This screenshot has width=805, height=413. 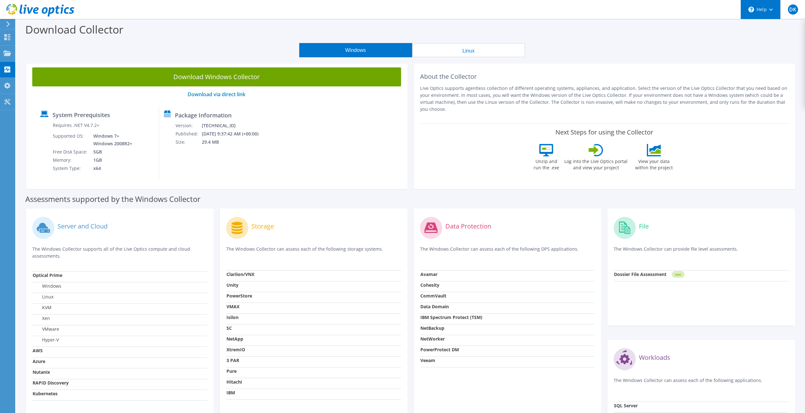 I want to click on td: 1GB, so click(x=111, y=160).